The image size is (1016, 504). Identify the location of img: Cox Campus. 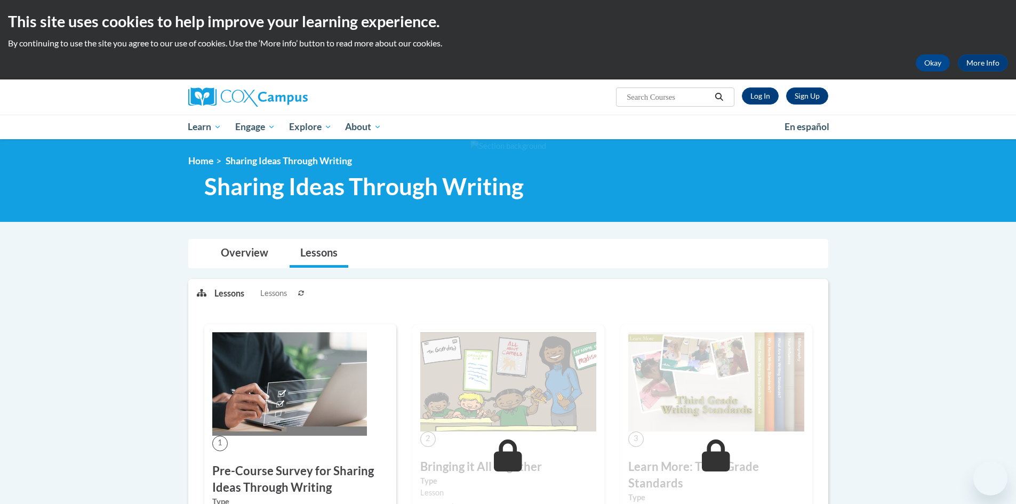
(248, 97).